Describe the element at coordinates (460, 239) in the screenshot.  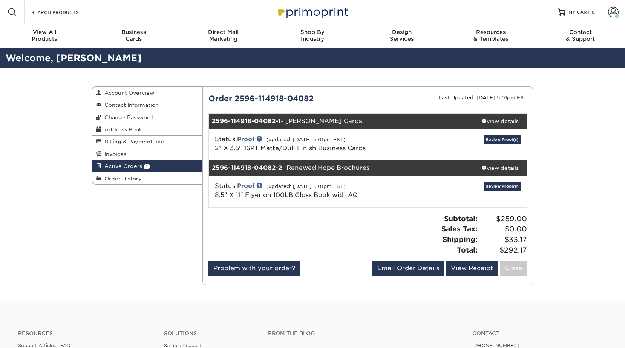
I see `strong: Shipping:` at that location.